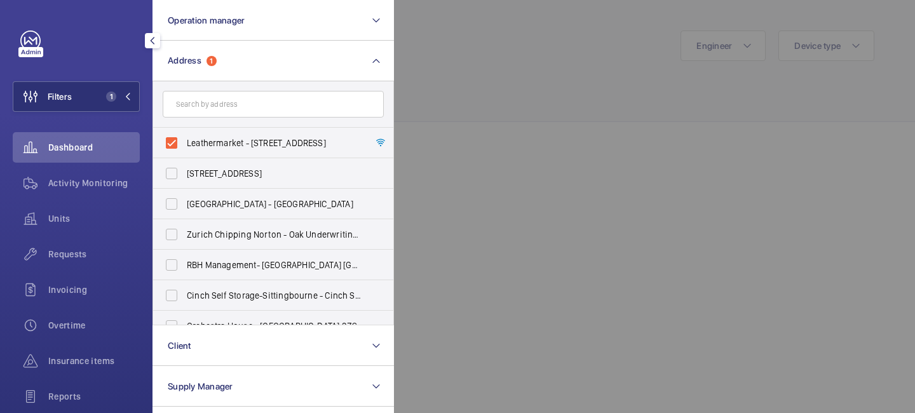  What do you see at coordinates (76, 97) in the screenshot?
I see `button: Filters1` at bounding box center [76, 97].